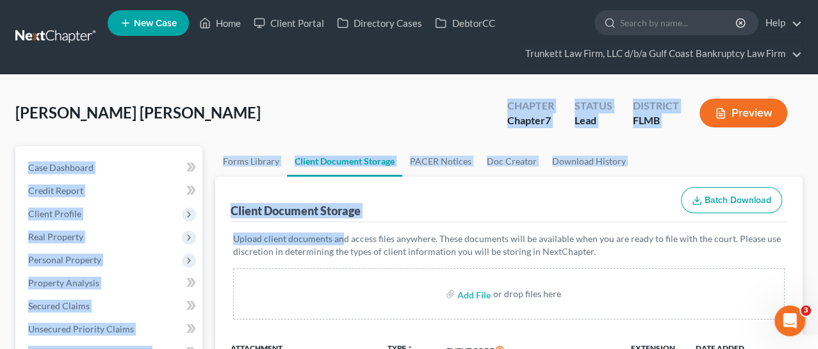  What do you see at coordinates (63, 283) in the screenshot?
I see `span: Property Analysis` at bounding box center [63, 283].